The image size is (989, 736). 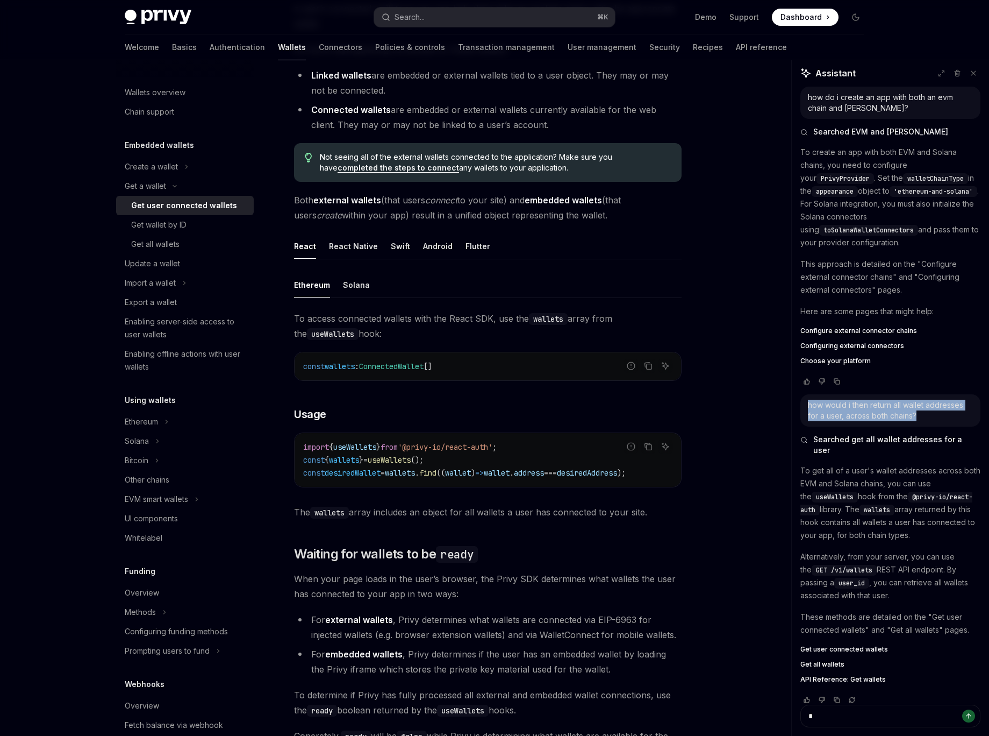 I want to click on span: 'ethereum-and-solana', so click(x=934, y=191).